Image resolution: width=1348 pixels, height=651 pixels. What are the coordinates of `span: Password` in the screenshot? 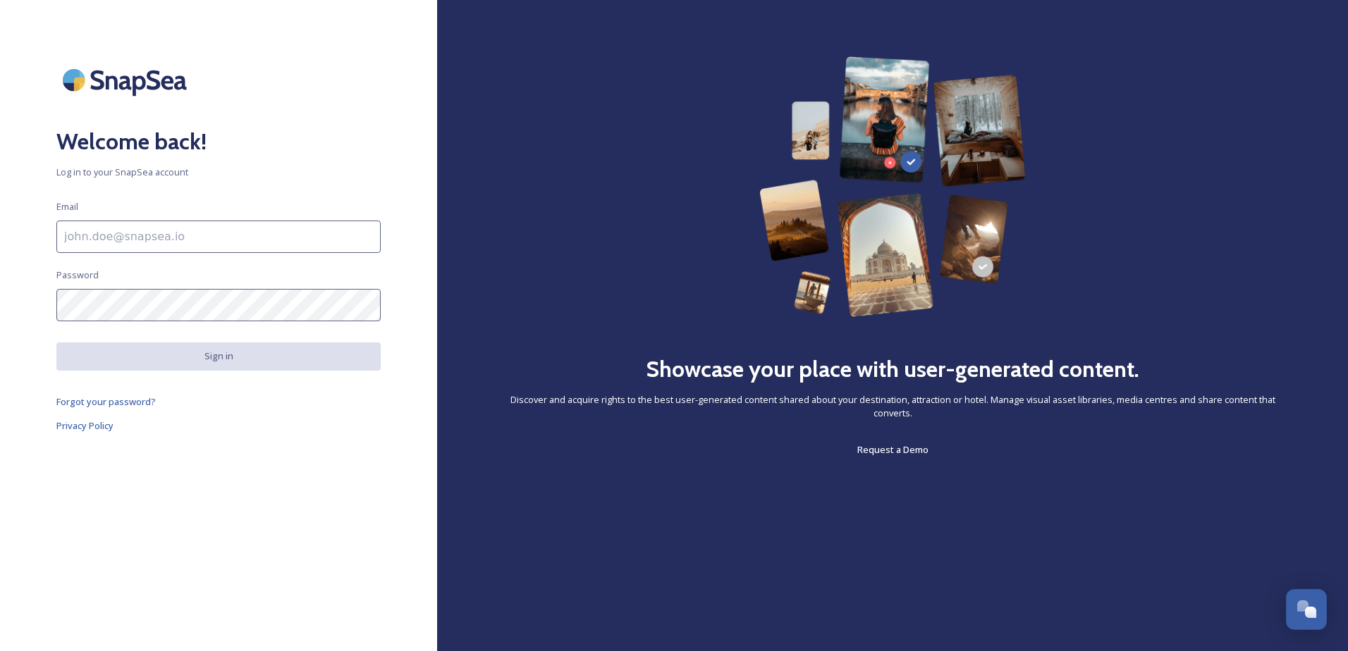 It's located at (78, 275).